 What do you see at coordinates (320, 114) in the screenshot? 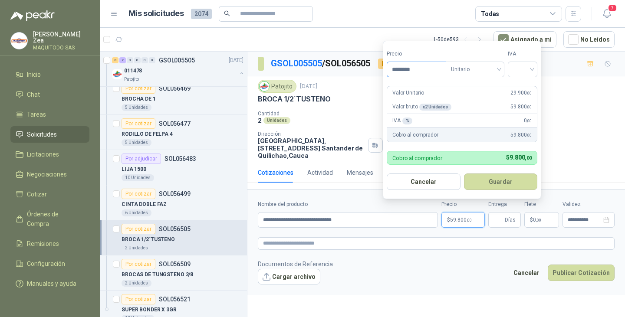
I see `p: Cantidad` at bounding box center [320, 114].